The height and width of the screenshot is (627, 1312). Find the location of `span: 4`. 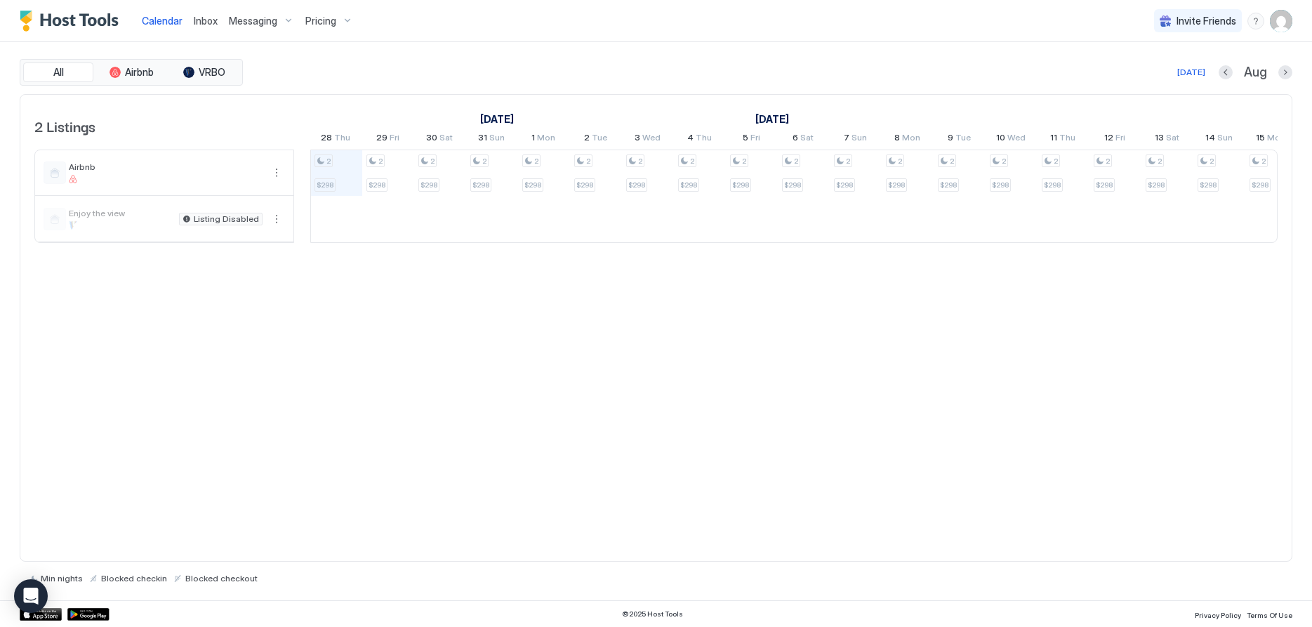

span: 4 is located at coordinates (690, 139).